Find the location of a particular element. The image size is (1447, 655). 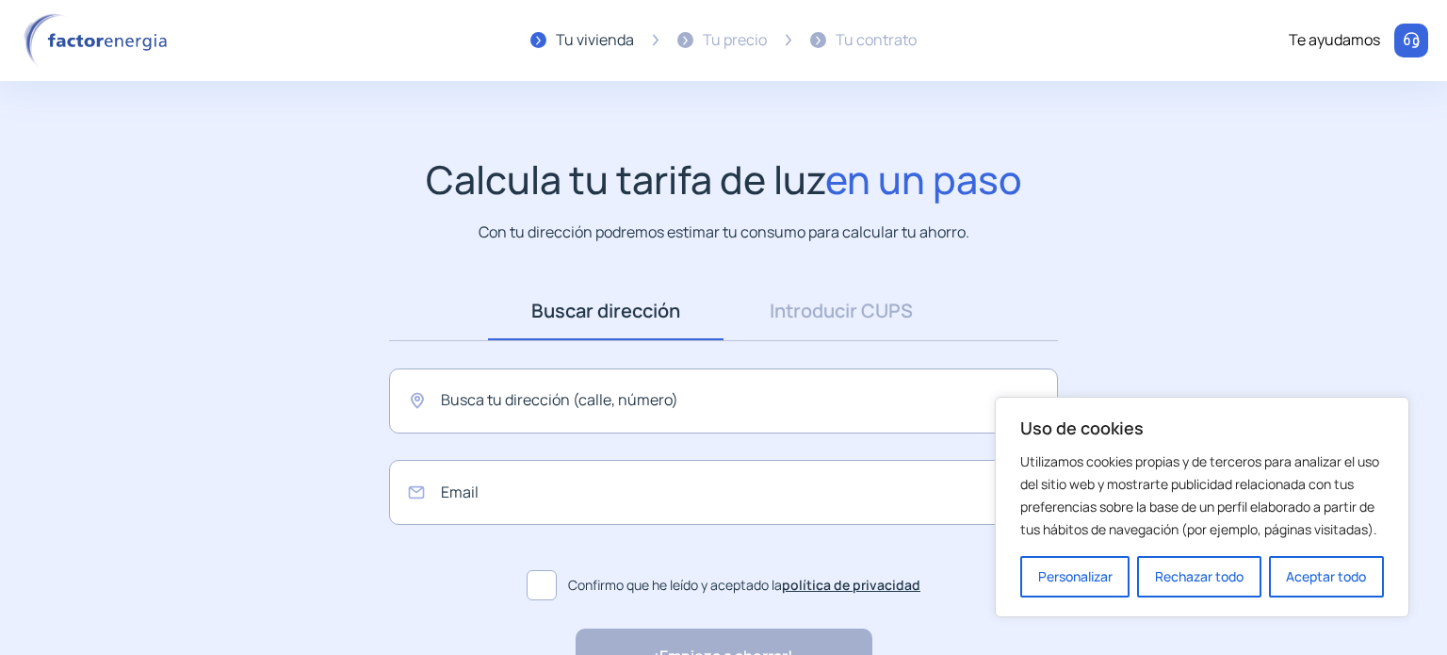

div: Te ayudamos is located at coordinates (1334, 41).